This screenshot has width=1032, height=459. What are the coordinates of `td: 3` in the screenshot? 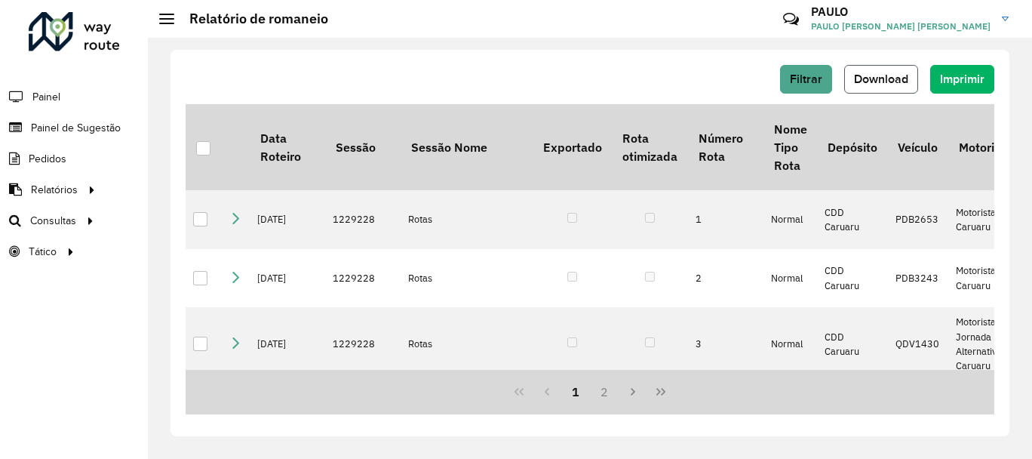 It's located at (726, 343).